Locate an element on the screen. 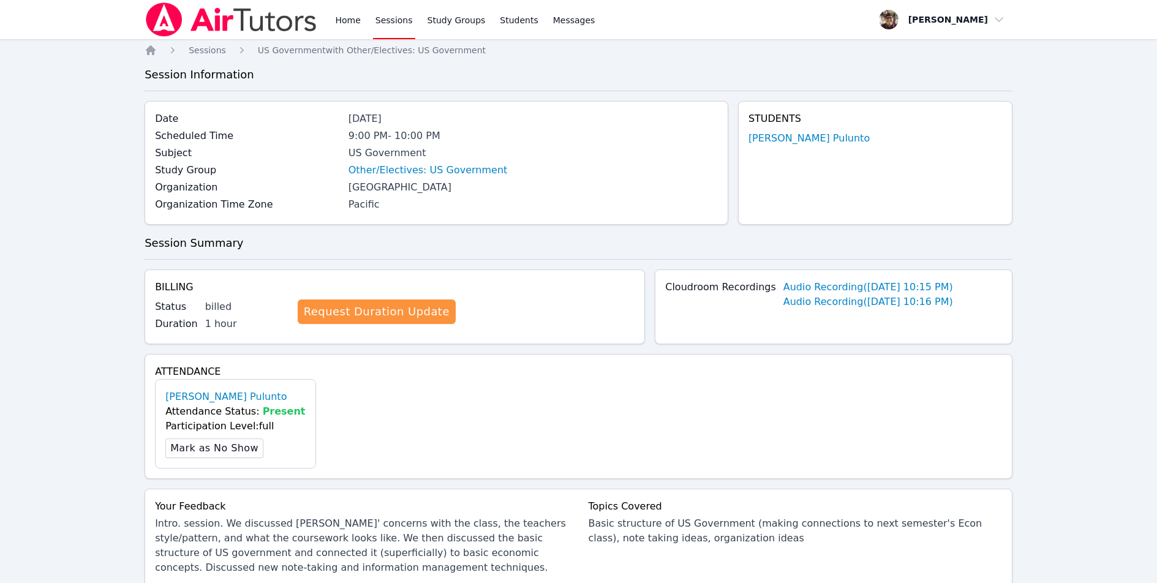 This screenshot has width=1157, height=583. span: US Government with Other/Electives: US Government is located at coordinates (372, 50).